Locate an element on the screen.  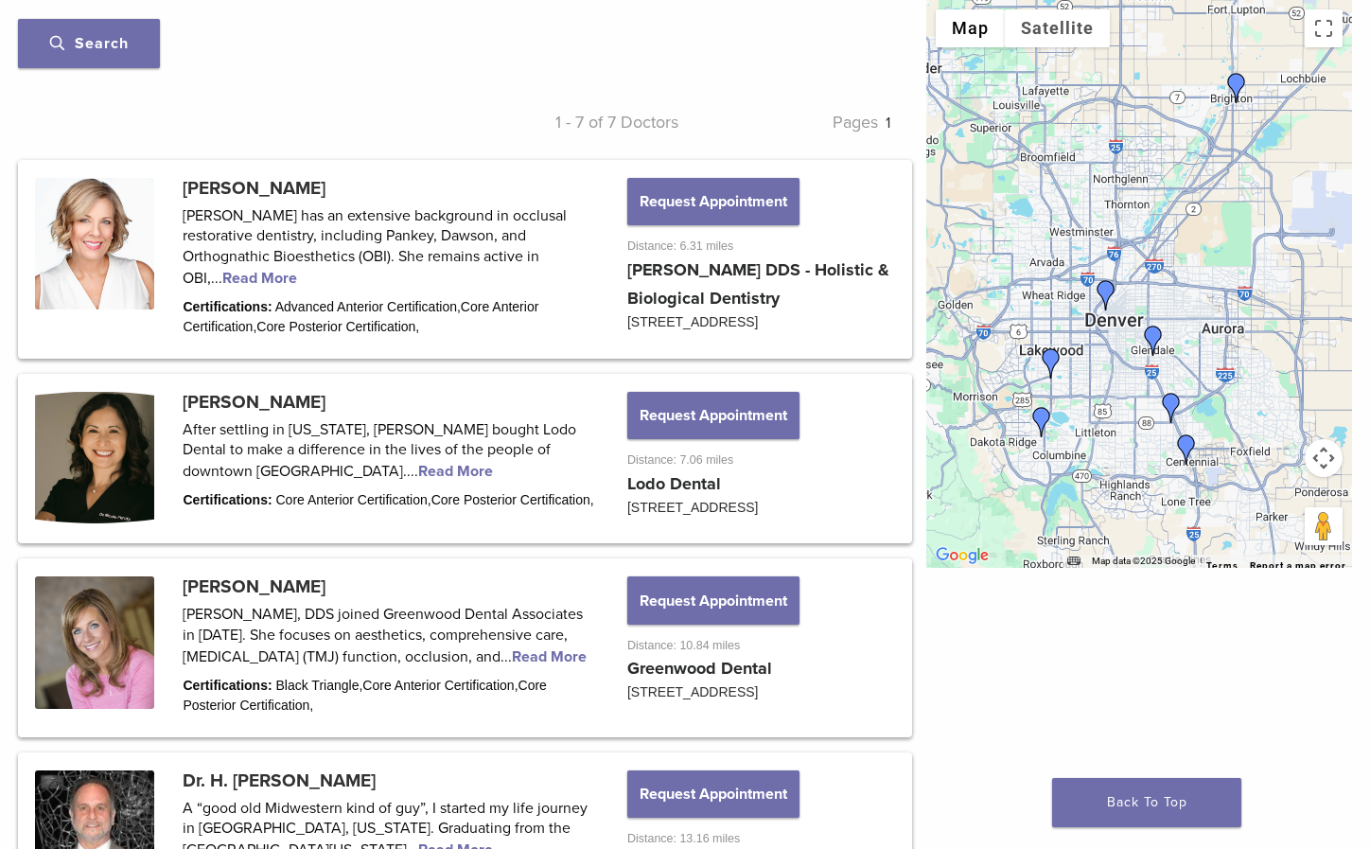
a: 1 is located at coordinates (887, 123).